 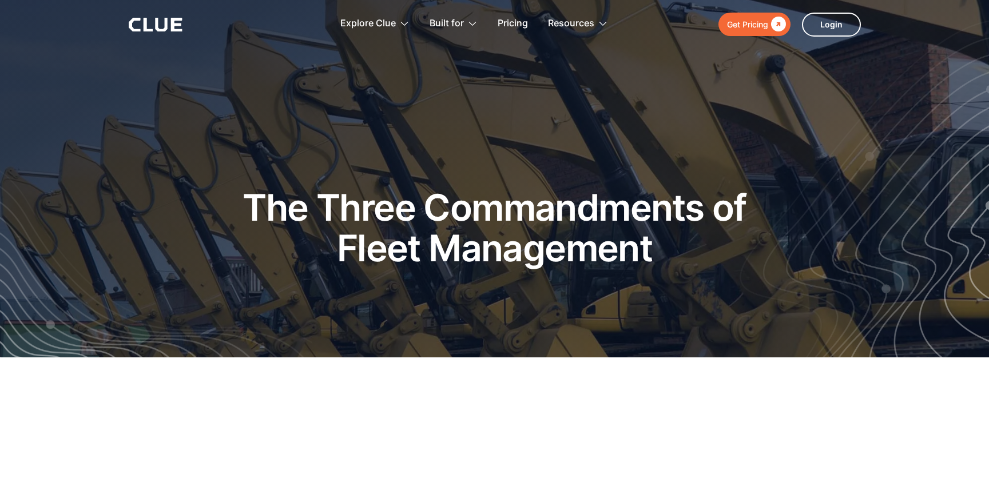 I want to click on div: Get Pricing, so click(x=747, y=24).